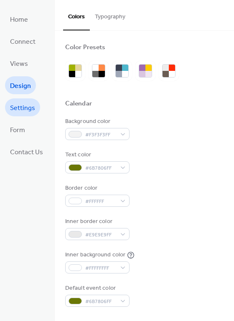  What do you see at coordinates (95, 255) in the screenshot?
I see `div: Inner background color` at bounding box center [95, 255].